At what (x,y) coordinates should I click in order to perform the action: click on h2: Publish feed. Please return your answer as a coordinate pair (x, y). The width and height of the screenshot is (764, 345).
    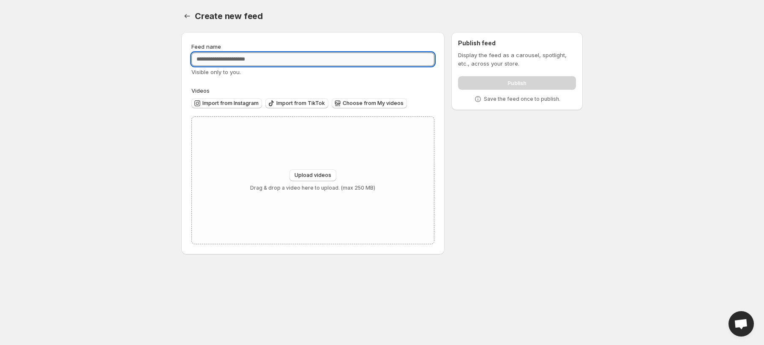
    Looking at the image, I should click on (517, 43).